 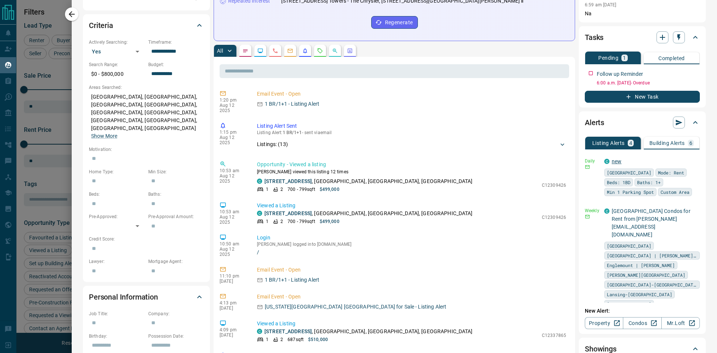 I want to click on p: Follow up Reminder, so click(x=620, y=74).